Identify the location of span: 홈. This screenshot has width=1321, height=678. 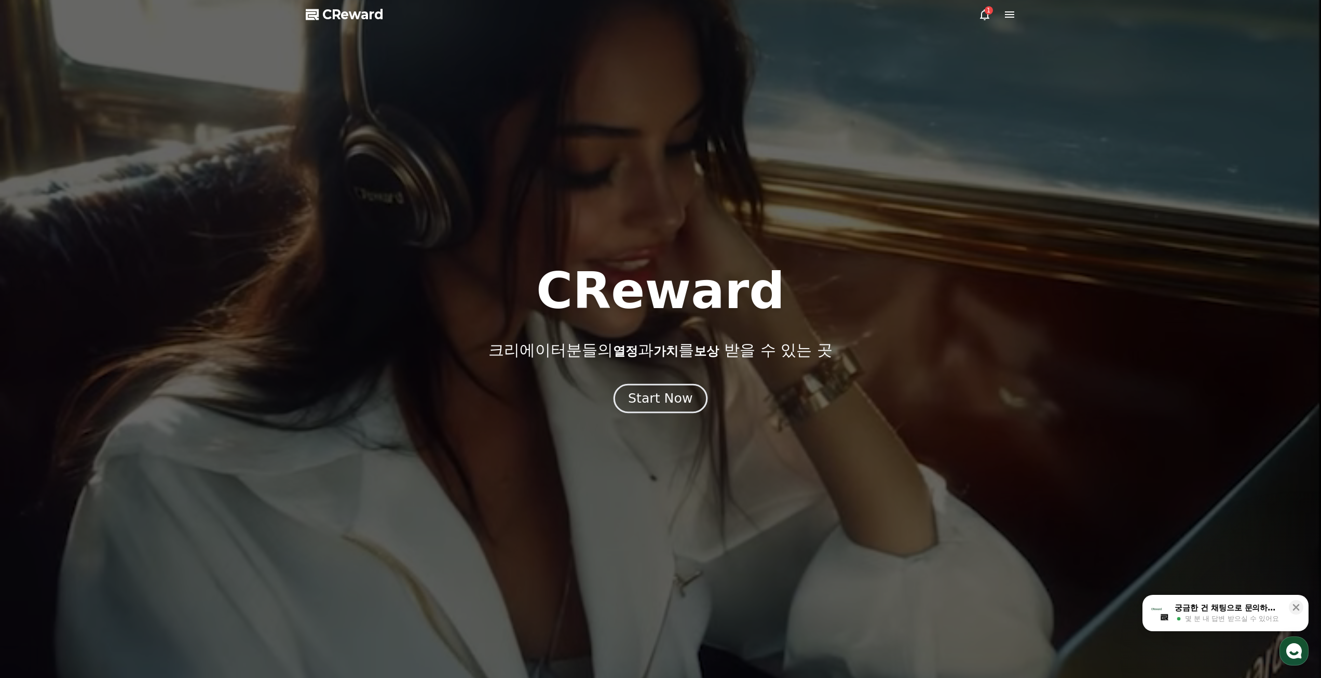
(36, 349).